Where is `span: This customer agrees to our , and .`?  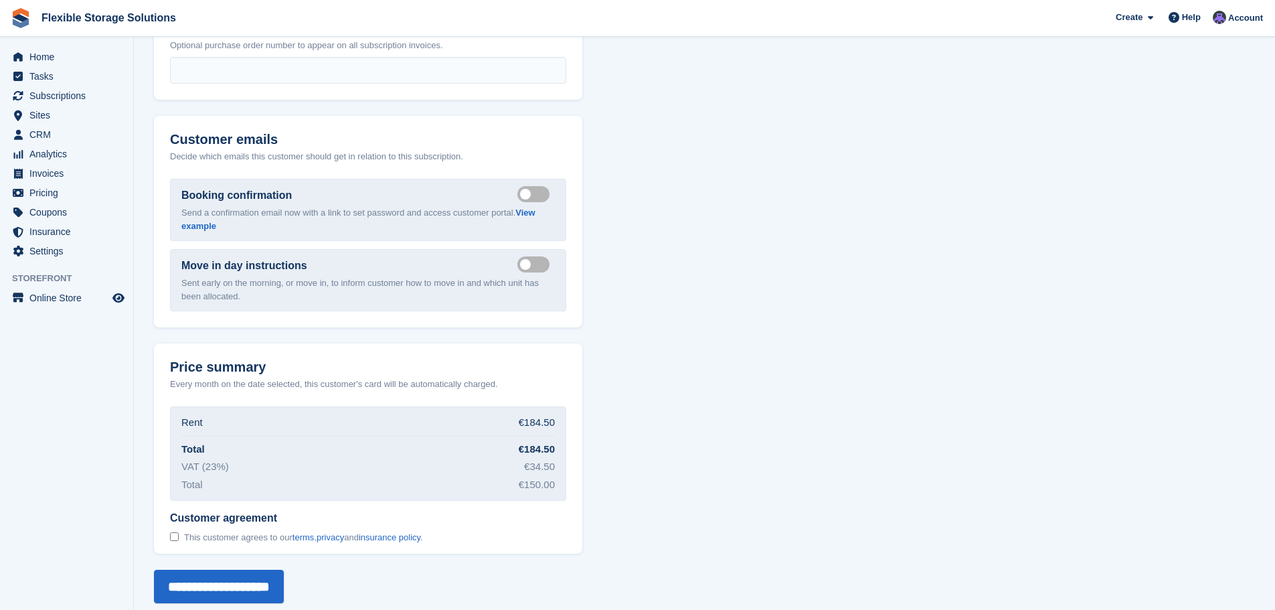 span: This customer agrees to our , and . is located at coordinates (303, 537).